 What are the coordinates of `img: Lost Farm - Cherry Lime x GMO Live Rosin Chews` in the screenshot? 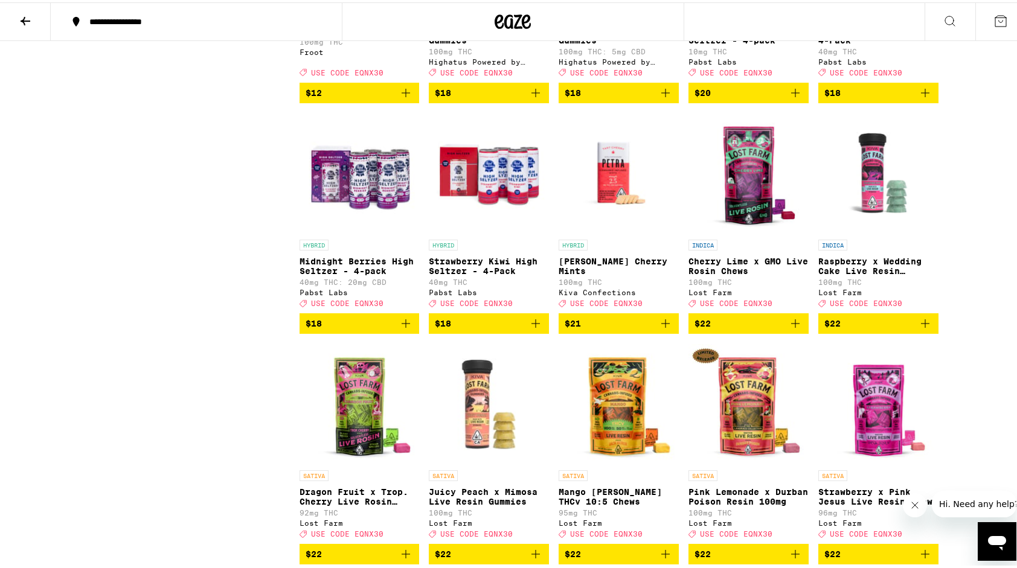 It's located at (748, 171).